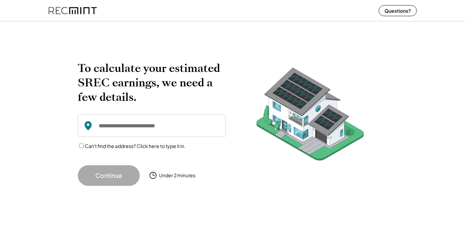 This screenshot has width=465, height=233. I want to click on img: RecMintArtboard%207.png, so click(310, 116).